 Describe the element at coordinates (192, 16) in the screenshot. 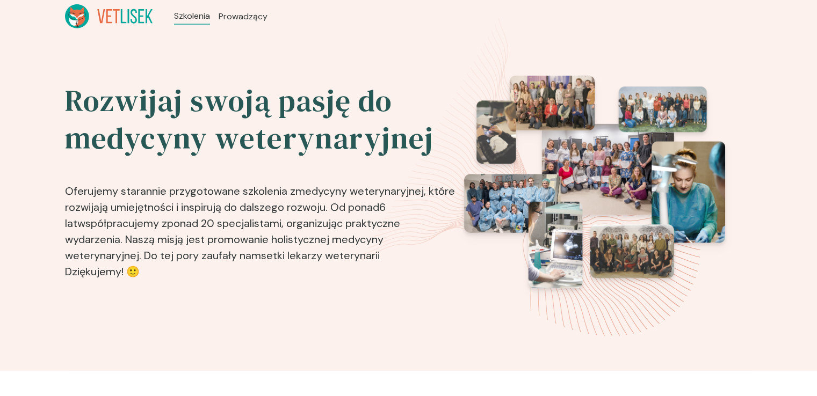

I see `a: Szkolenia` at that location.